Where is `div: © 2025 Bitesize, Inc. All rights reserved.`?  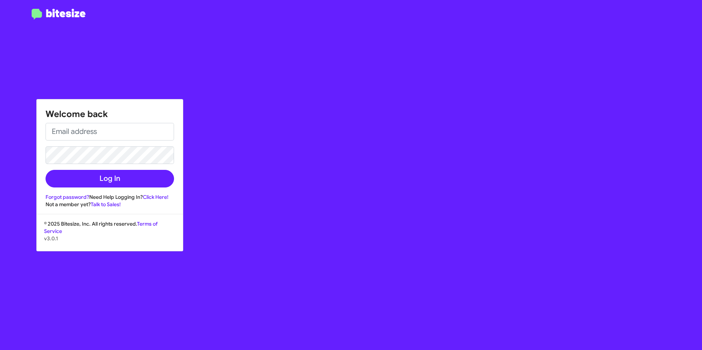 div: © 2025 Bitesize, Inc. All rights reserved. is located at coordinates (110, 236).